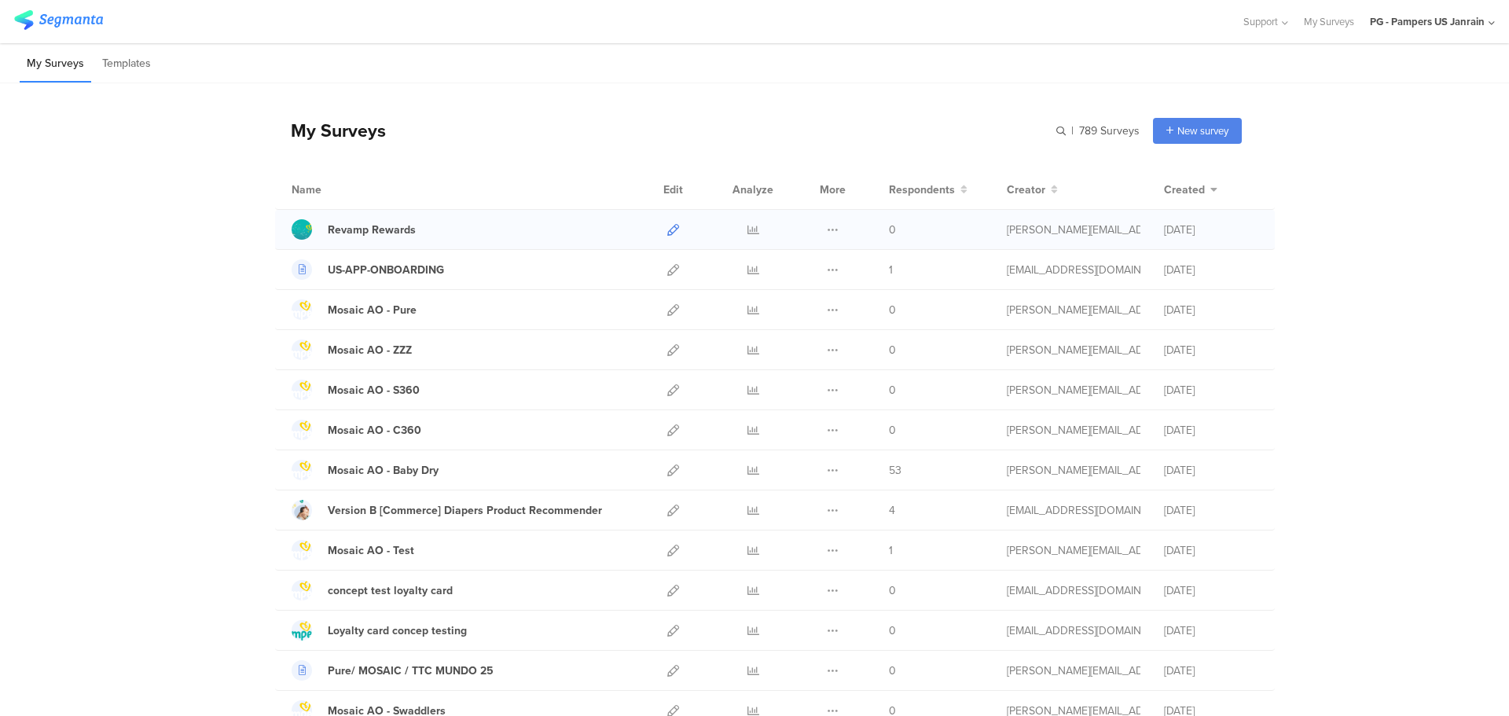 The image size is (1509, 716). What do you see at coordinates (330, 131) in the screenshot?
I see `div: My Surveys` at bounding box center [330, 131].